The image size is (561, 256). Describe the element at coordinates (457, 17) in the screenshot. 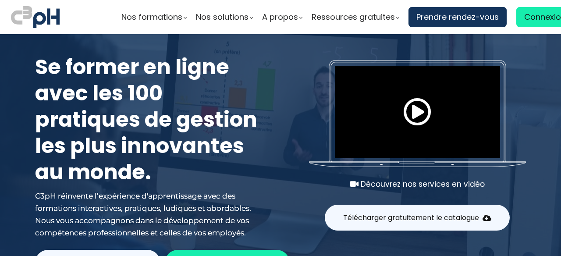

I see `a: Prendre rendez-vous` at that location.